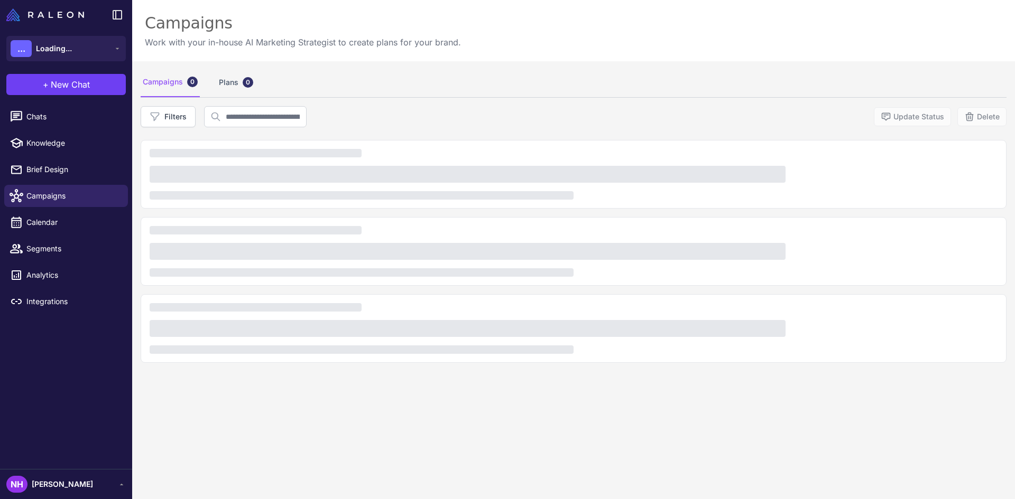 The image size is (1015, 499). What do you see at coordinates (982, 117) in the screenshot?
I see `button: Delete` at bounding box center [982, 117].